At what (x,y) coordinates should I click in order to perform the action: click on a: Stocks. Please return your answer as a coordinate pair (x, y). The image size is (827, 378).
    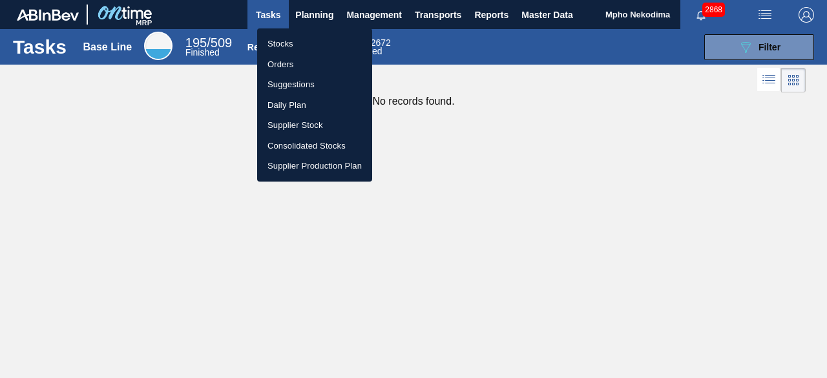
    Looking at the image, I should click on (315, 44).